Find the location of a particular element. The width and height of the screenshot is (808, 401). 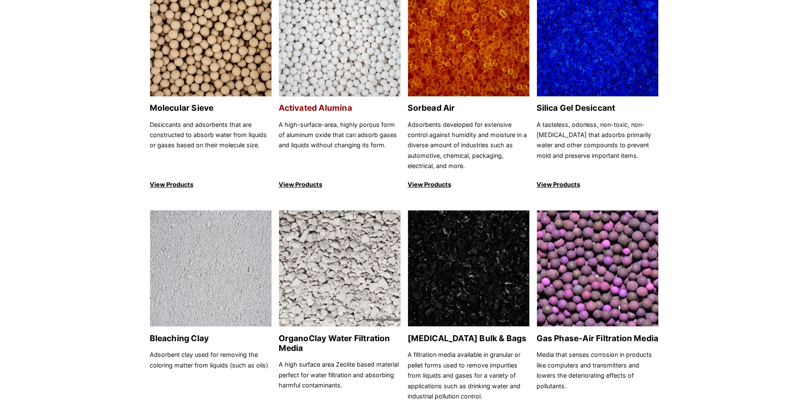

h2: Gas Phase-Air Filtration Media is located at coordinates (597, 338).